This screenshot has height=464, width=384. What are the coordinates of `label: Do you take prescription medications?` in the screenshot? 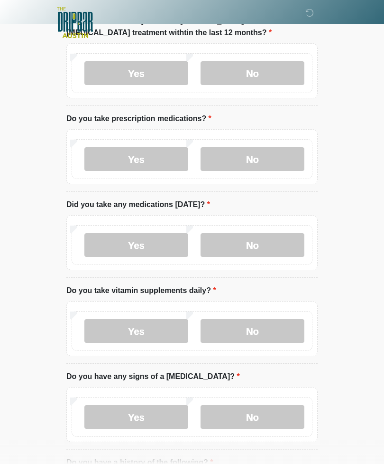 It's located at (139, 119).